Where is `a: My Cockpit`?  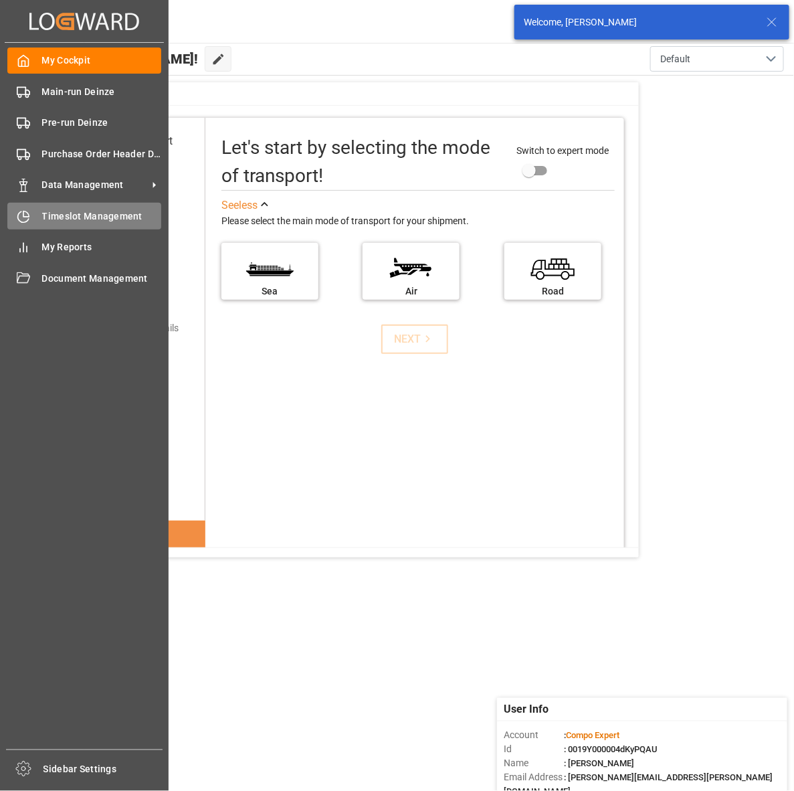
a: My Cockpit is located at coordinates (84, 60).